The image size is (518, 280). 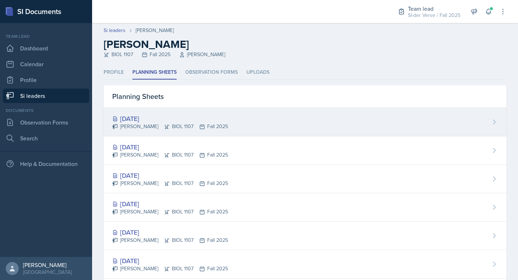 I want to click on a: Dashboard, so click(x=46, y=48).